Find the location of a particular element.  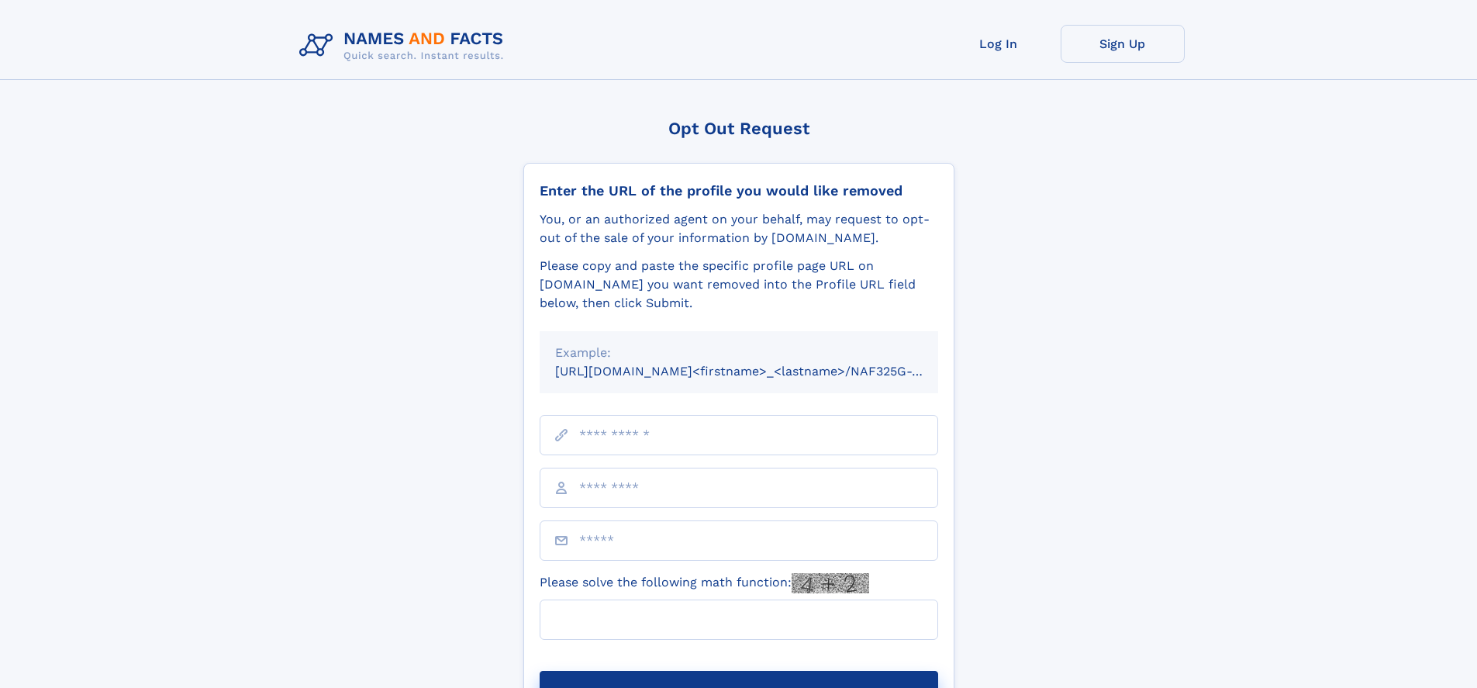

a: Log In is located at coordinates (998, 43).